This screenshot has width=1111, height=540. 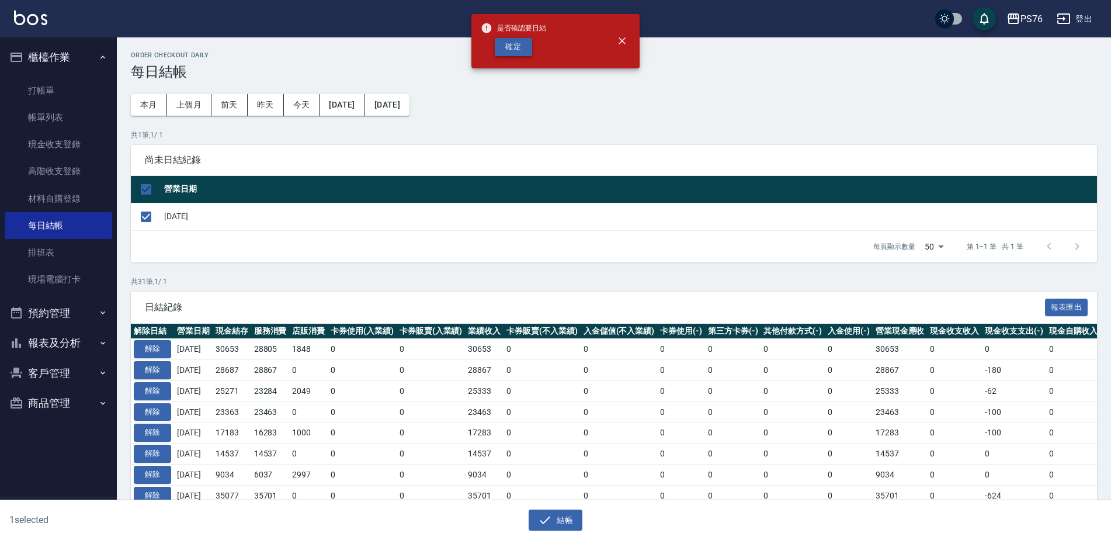 What do you see at coordinates (302, 105) in the screenshot?
I see `button: 今天` at bounding box center [302, 105].